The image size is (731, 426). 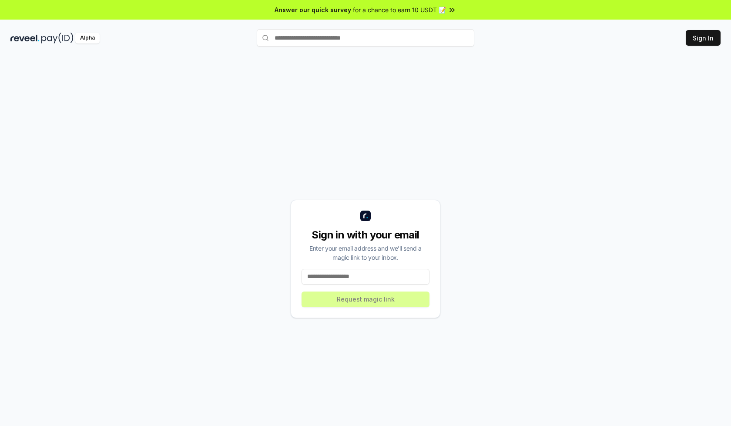 What do you see at coordinates (87, 38) in the screenshot?
I see `div: Alpha` at bounding box center [87, 38].